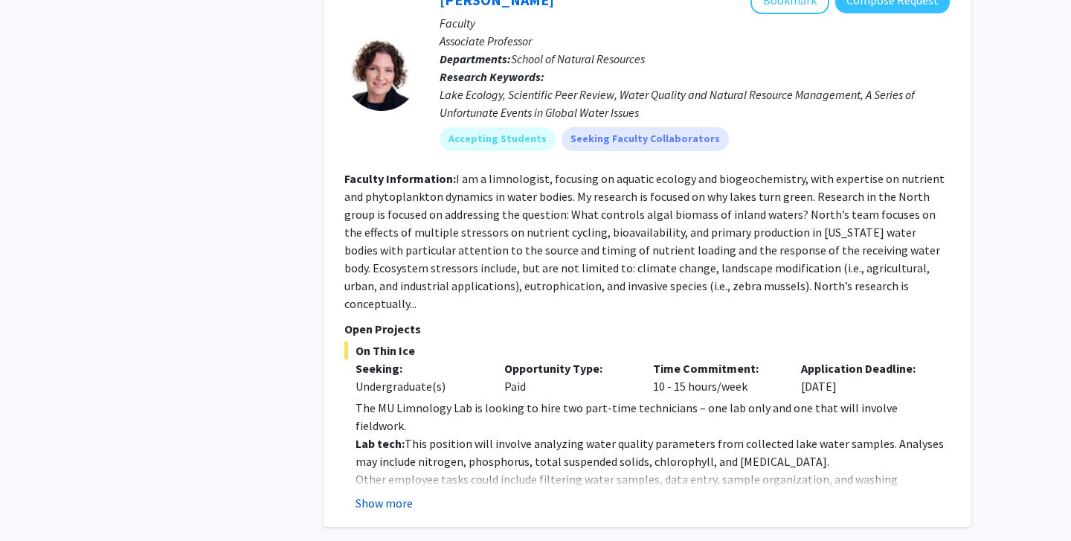 The width and height of the screenshot is (1071, 541). What do you see at coordinates (716, 368) in the screenshot?
I see `p: Time Commitment:` at bounding box center [716, 368].